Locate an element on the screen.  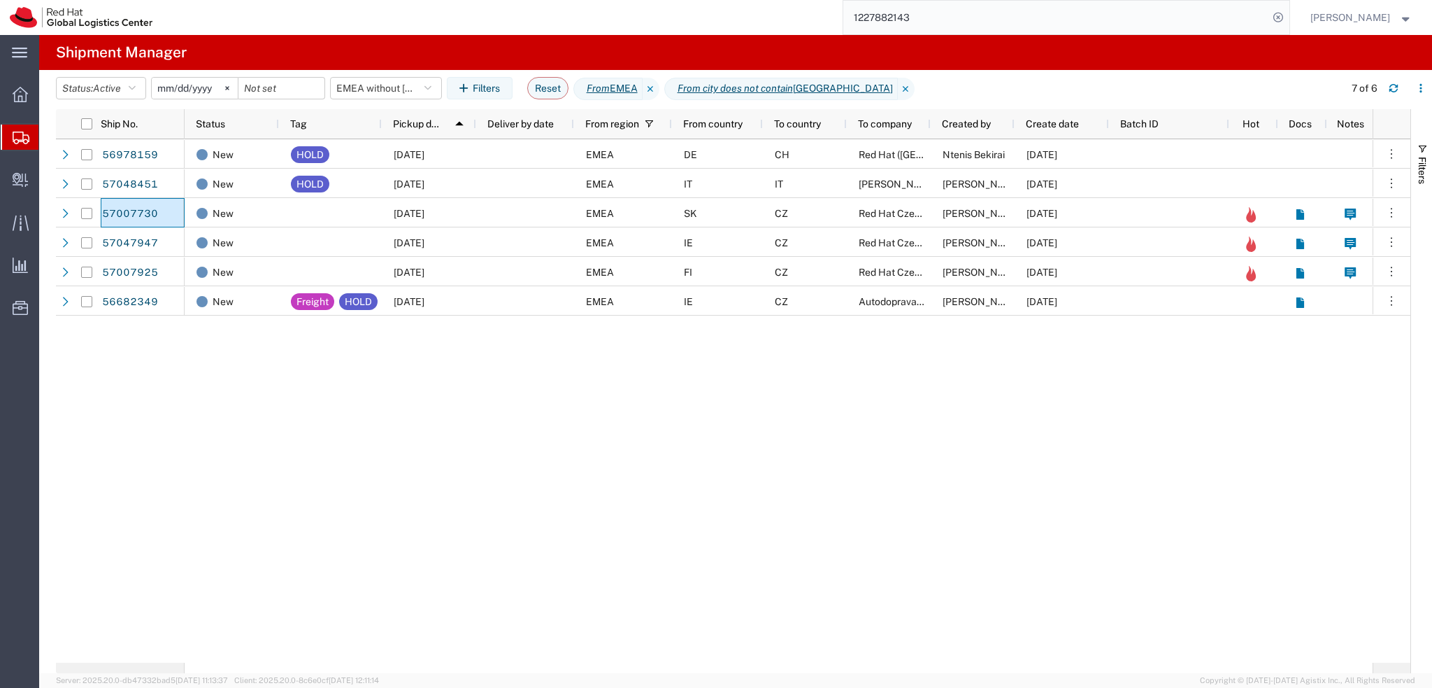
span: Notes is located at coordinates (1351, 124).